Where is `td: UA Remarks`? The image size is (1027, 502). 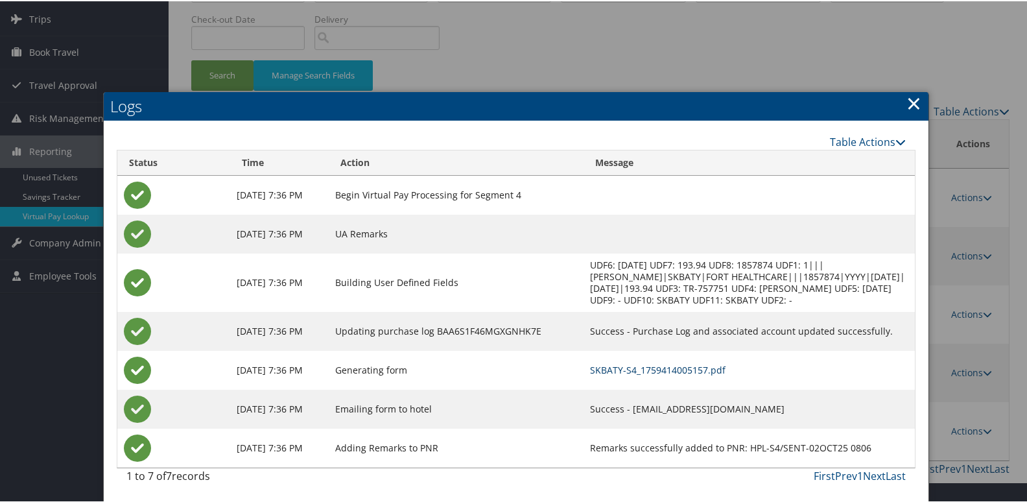 td: UA Remarks is located at coordinates (456, 233).